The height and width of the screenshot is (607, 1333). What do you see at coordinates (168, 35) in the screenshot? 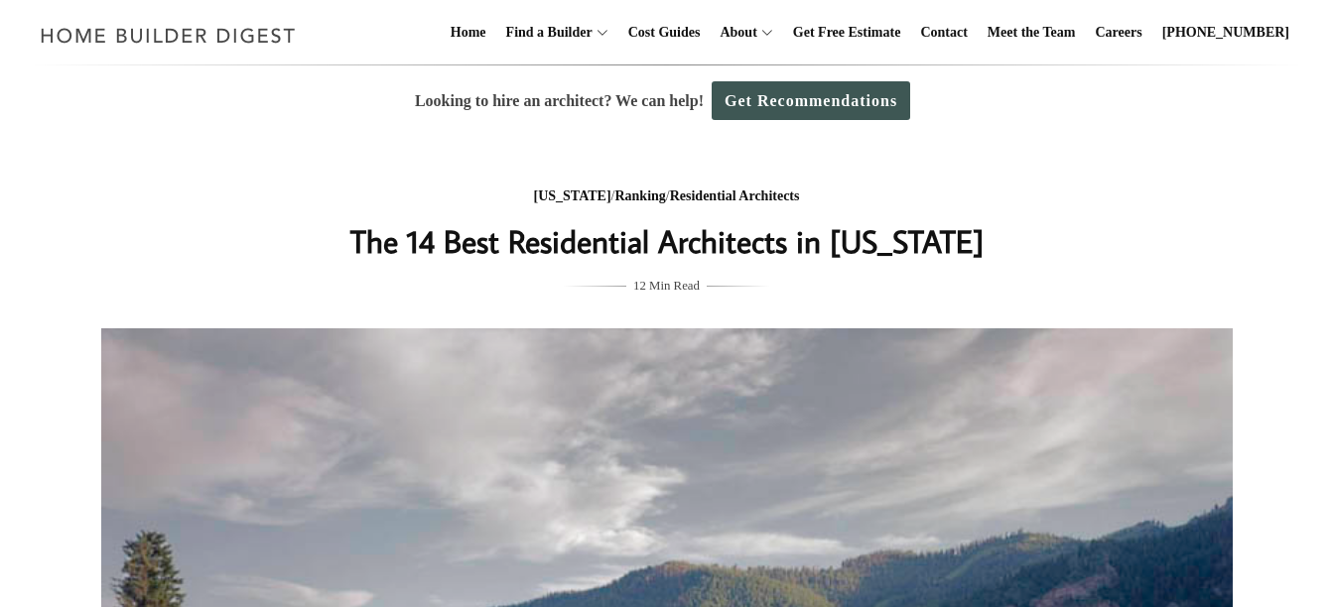
I see `img: Home Builder Digest` at bounding box center [168, 35].